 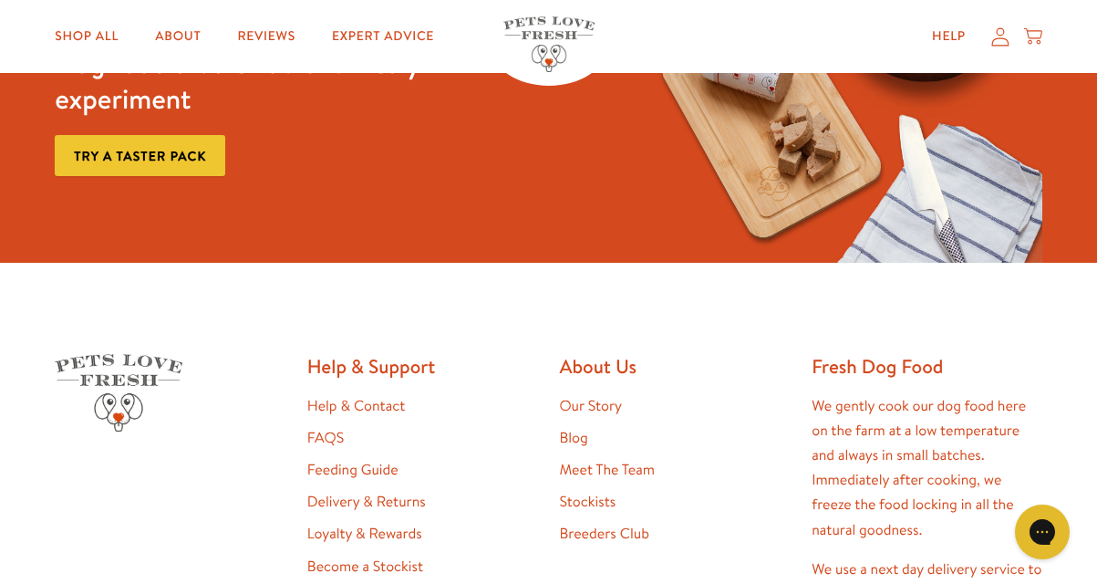 I want to click on a: Our Story, so click(x=591, y=406).